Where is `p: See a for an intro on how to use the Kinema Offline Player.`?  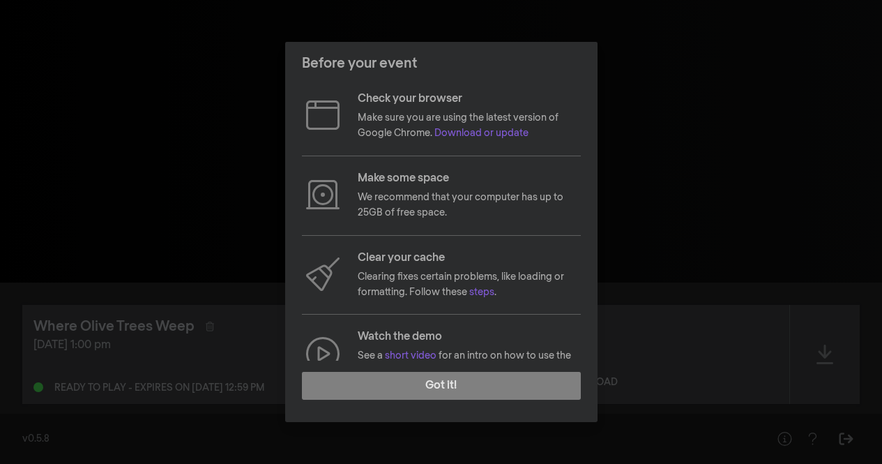 p: See a for an intro on how to use the Kinema Offline Player. is located at coordinates (469, 363).